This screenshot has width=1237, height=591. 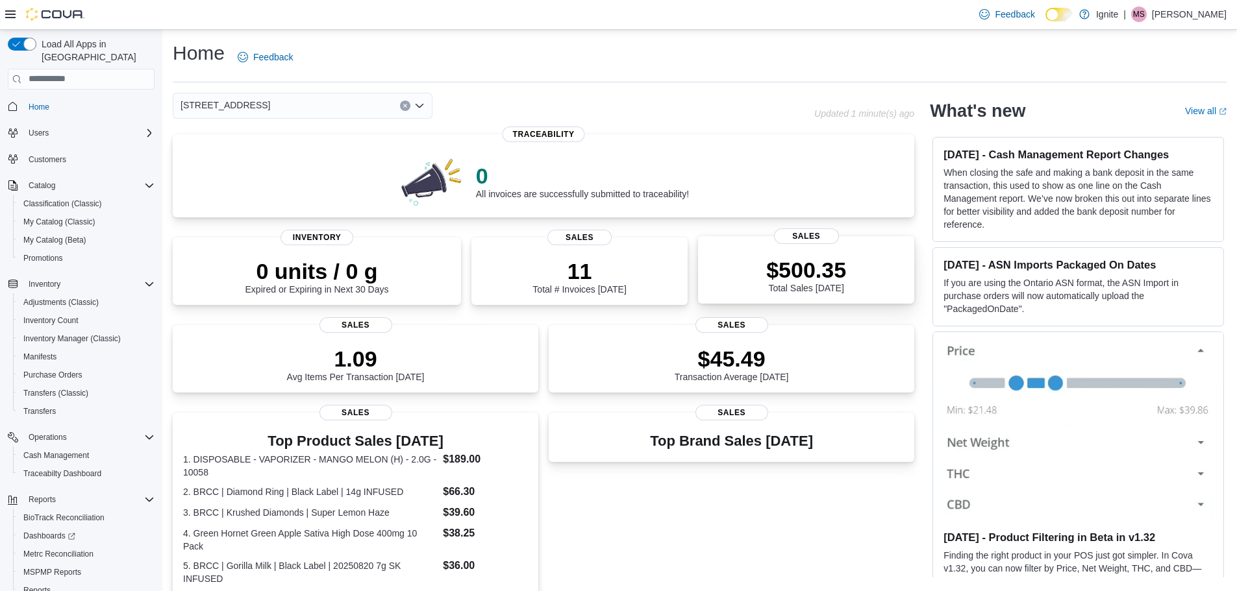 What do you see at coordinates (61, 303) in the screenshot?
I see `span: Adjustments (Classic)` at bounding box center [61, 303].